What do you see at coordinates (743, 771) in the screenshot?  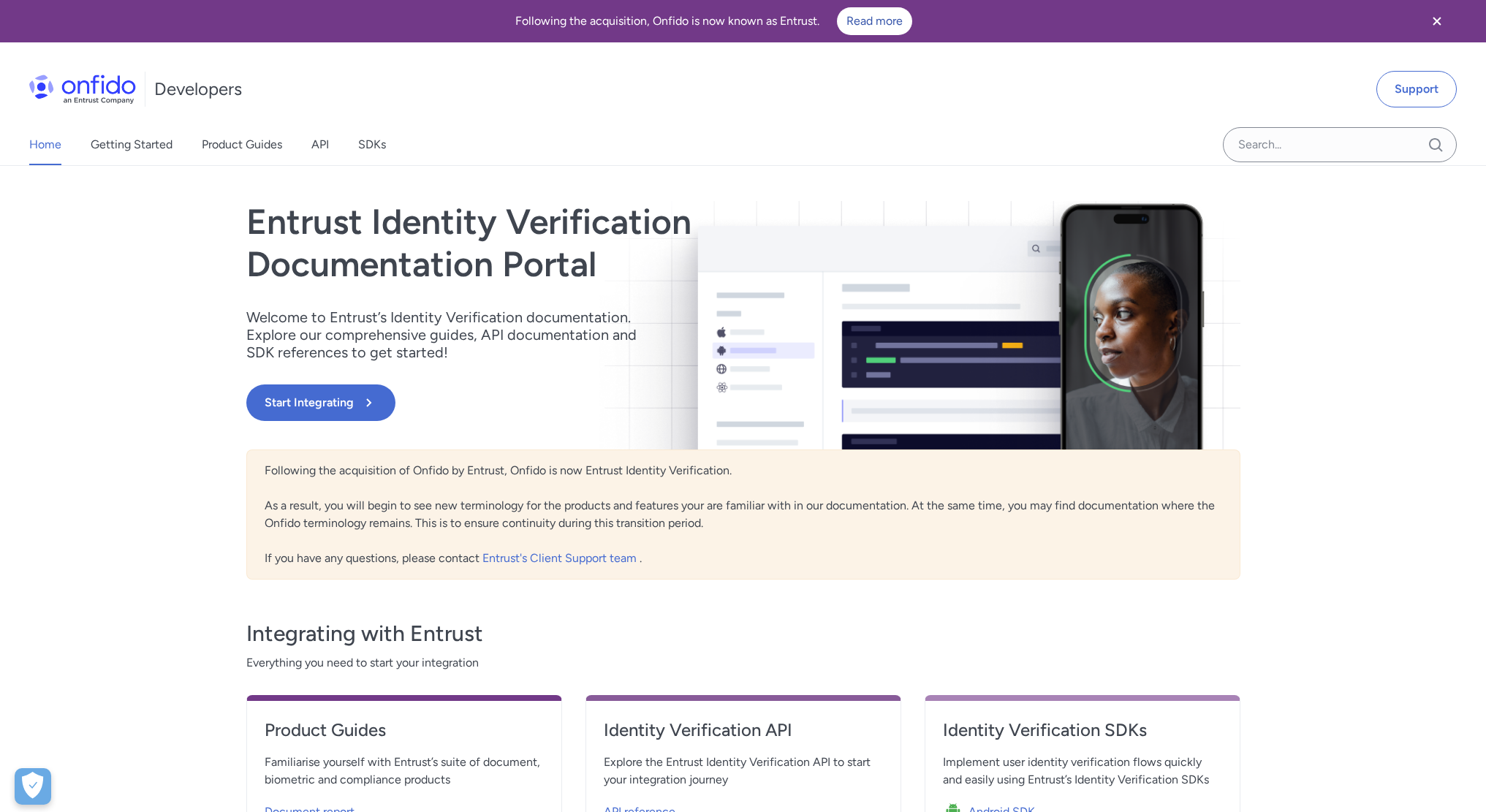 I see `span: Explore the Entrust Identity Verification API to start your integration journey` at bounding box center [743, 771].